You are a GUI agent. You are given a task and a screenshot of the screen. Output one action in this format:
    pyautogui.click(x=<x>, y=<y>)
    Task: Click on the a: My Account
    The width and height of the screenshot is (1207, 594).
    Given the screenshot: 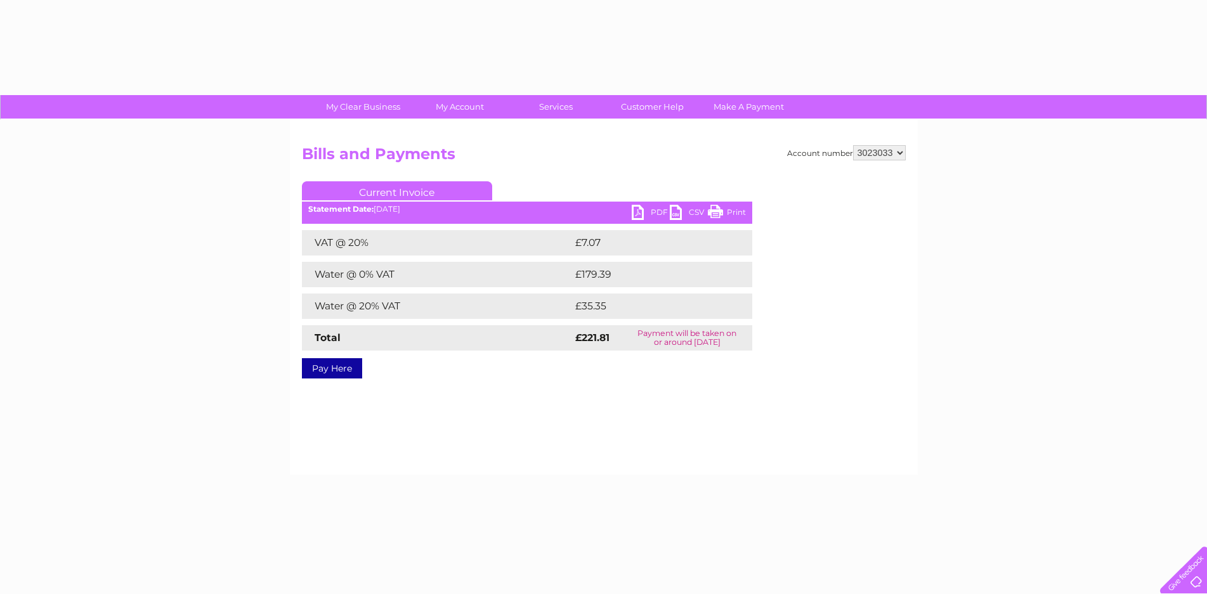 What is the action you would take?
    pyautogui.click(x=459, y=107)
    